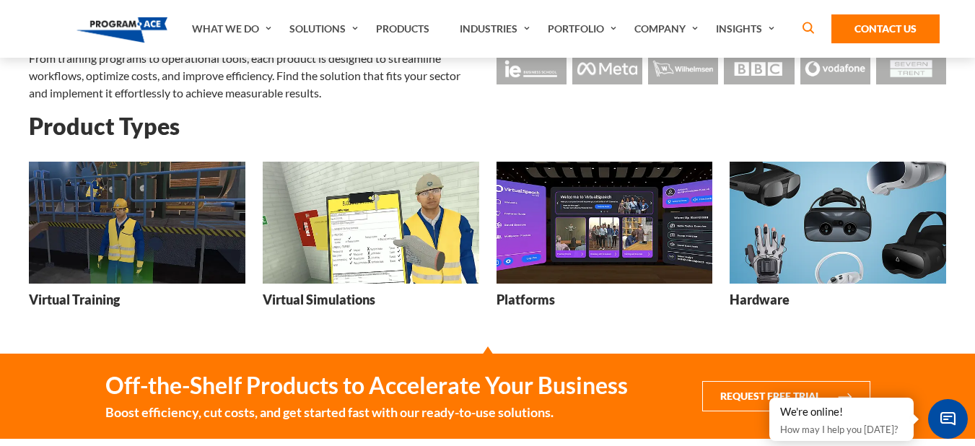 This screenshot has width=975, height=446. Describe the element at coordinates (605, 240) in the screenshot. I see `a: Platforms` at that location.